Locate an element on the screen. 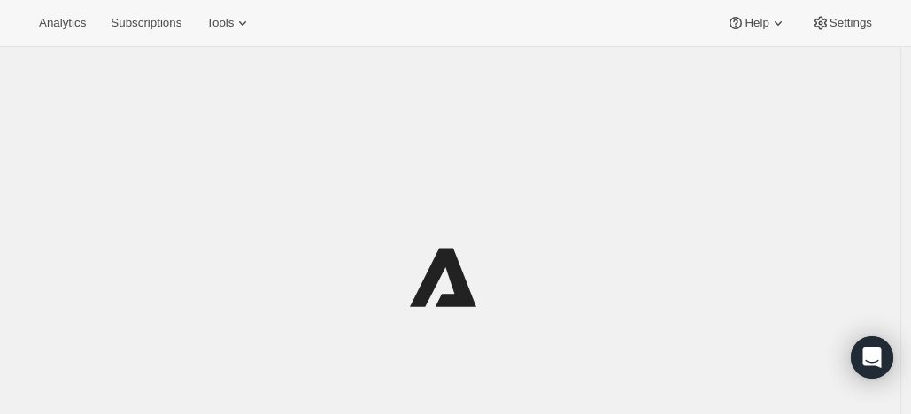 The height and width of the screenshot is (414, 911). button: Analytics is located at coordinates (62, 23).